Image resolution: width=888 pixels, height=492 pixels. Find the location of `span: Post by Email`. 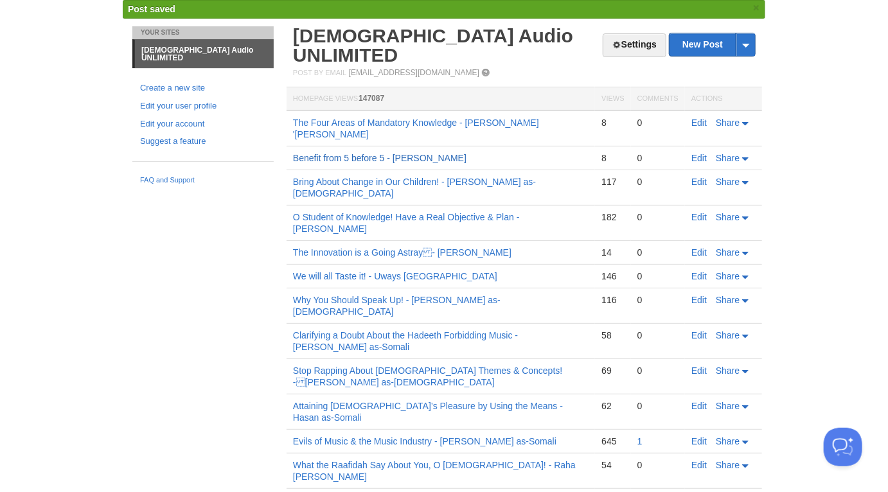

span: Post by Email is located at coordinates (319, 73).